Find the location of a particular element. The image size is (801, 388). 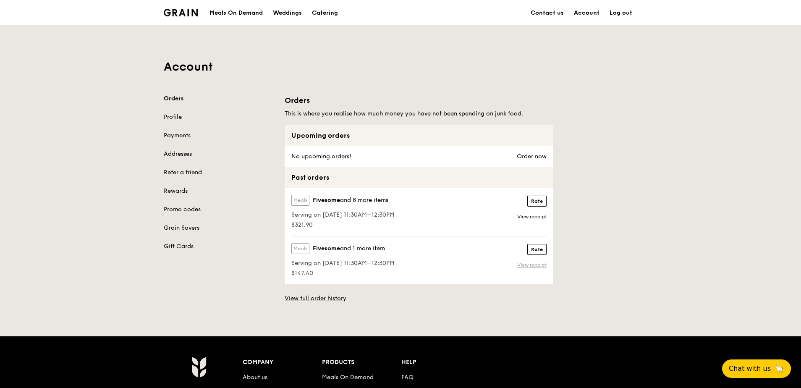

a: Order now is located at coordinates (532, 157).